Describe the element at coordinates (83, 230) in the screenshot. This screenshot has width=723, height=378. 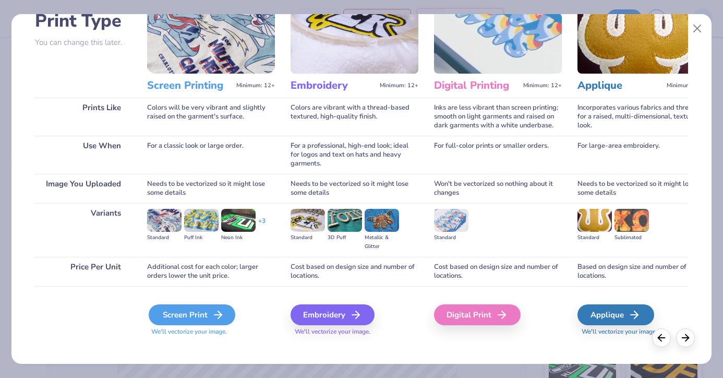
I see `div: Variants` at that location.